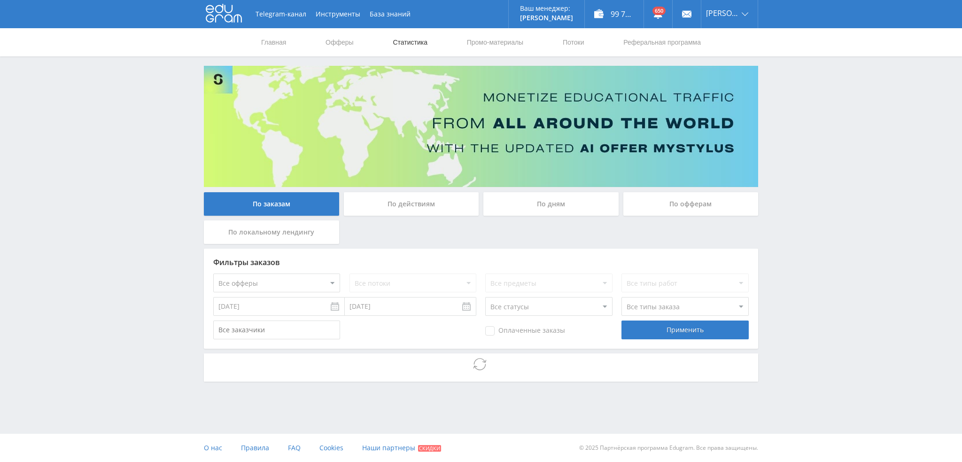  Describe the element at coordinates (411, 204) in the screenshot. I see `div: По действиям` at that location.